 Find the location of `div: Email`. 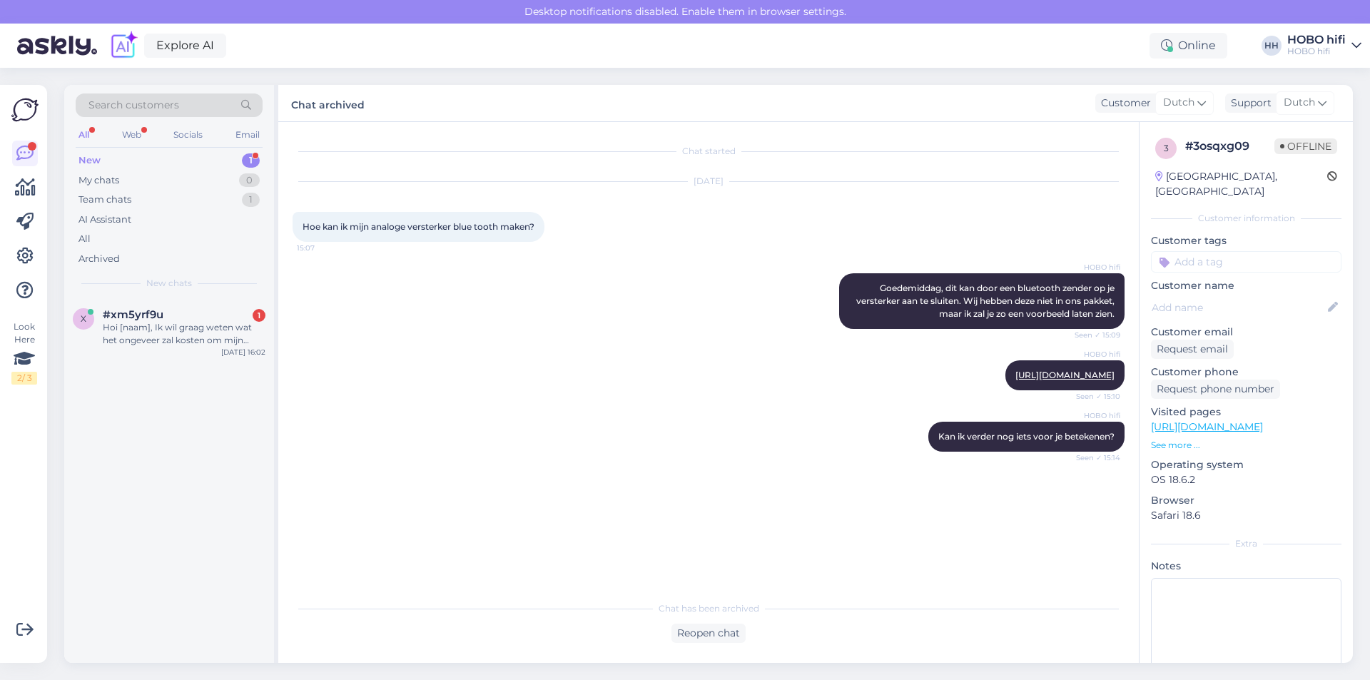

div: Email is located at coordinates (248, 135).